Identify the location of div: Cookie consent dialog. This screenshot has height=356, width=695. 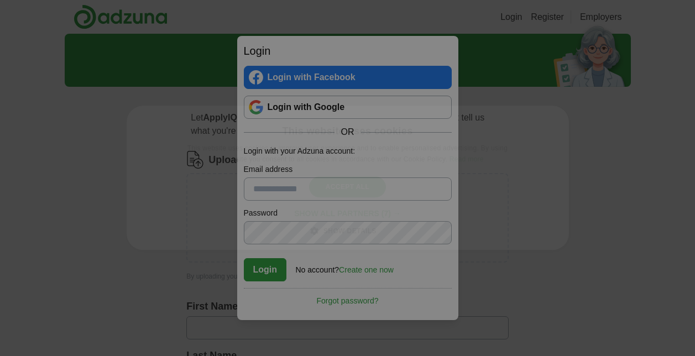
(348, 178).